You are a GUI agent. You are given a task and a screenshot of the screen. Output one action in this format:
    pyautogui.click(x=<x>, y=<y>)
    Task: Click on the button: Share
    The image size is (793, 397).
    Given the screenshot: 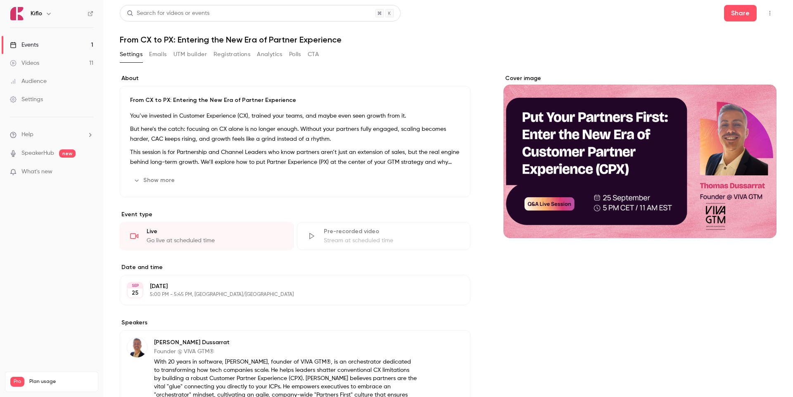 What is the action you would take?
    pyautogui.click(x=740, y=13)
    